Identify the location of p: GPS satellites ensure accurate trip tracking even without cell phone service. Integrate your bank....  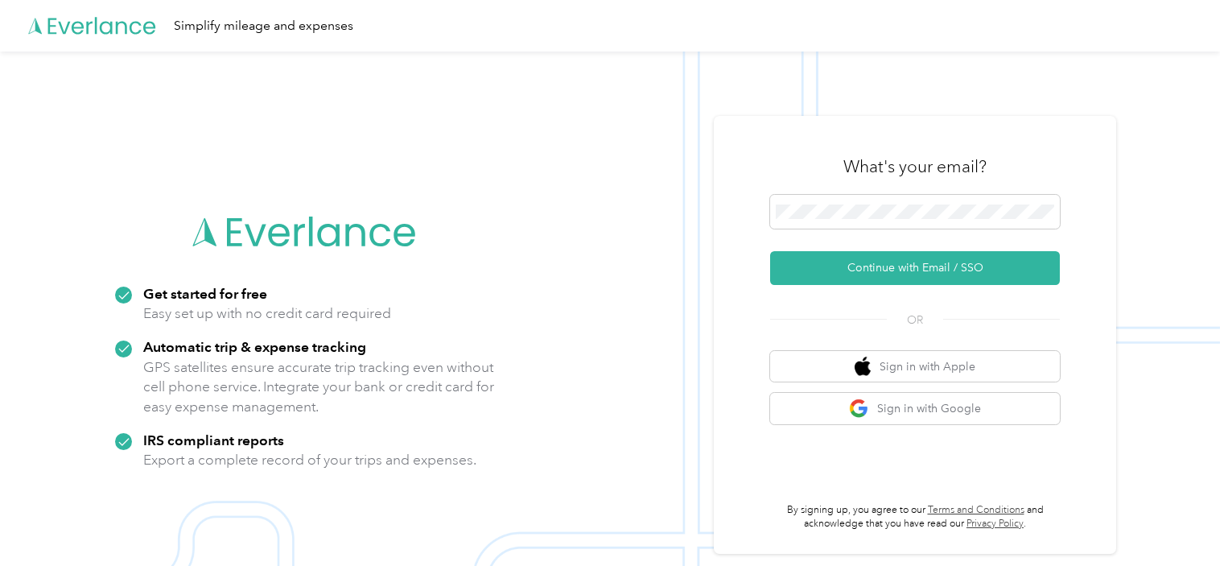
(319, 387).